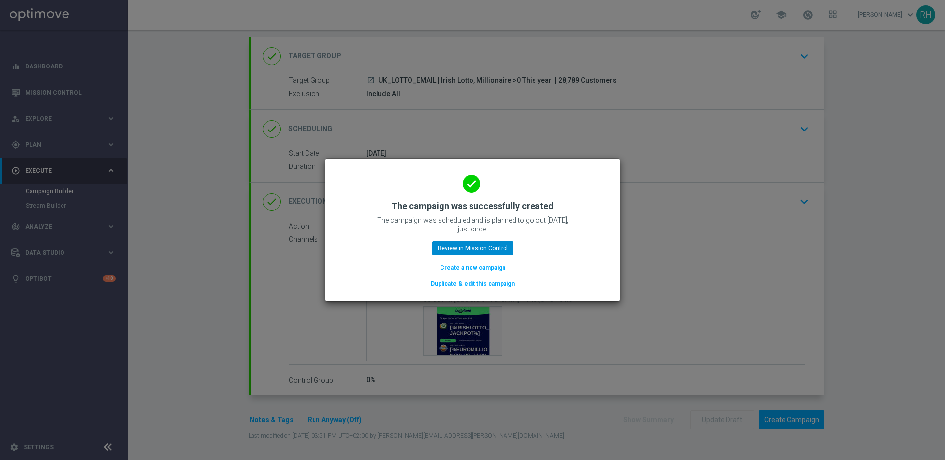 Image resolution: width=945 pixels, height=460 pixels. I want to click on button: Review in Mission Control, so click(472, 248).